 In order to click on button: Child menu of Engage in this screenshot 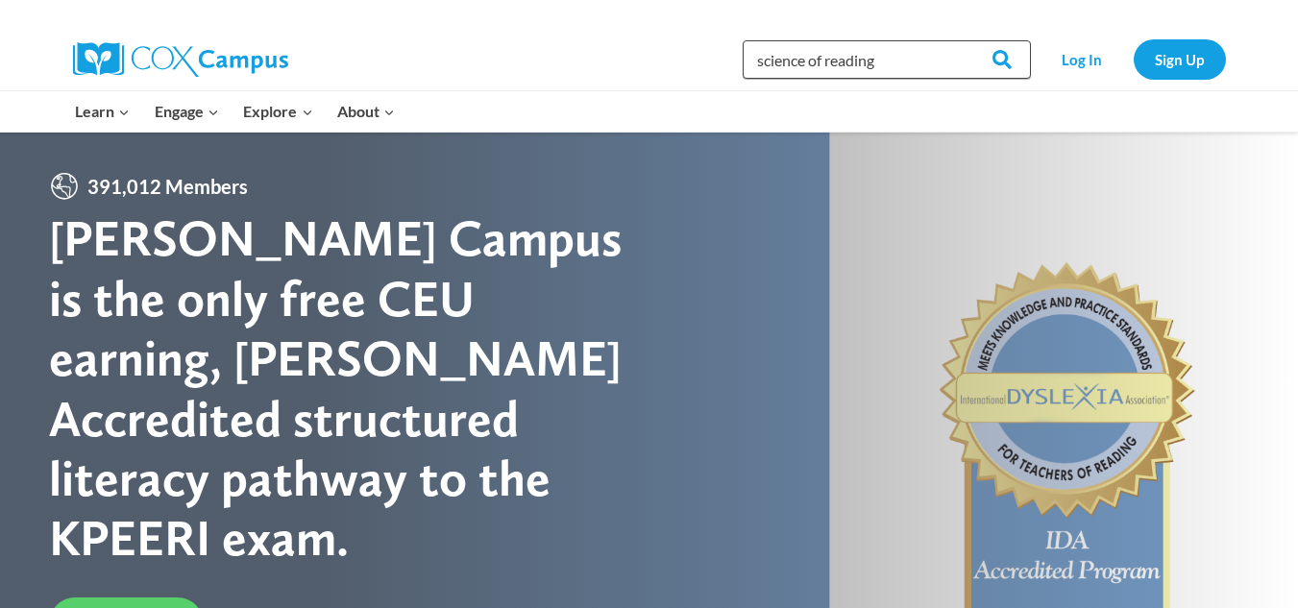, I will do `click(186, 111)`.